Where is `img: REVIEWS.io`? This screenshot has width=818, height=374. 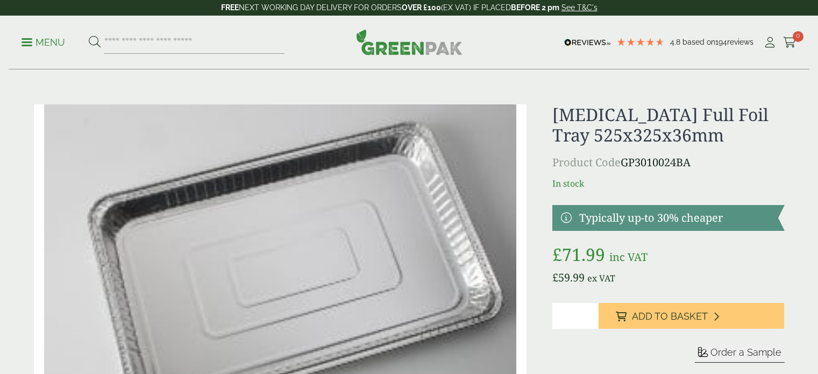
img: REVIEWS.io is located at coordinates (588, 43).